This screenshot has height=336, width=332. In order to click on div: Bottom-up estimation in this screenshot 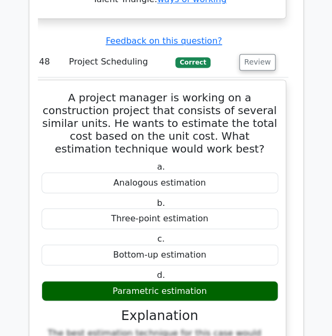, I will do `click(160, 254)`.